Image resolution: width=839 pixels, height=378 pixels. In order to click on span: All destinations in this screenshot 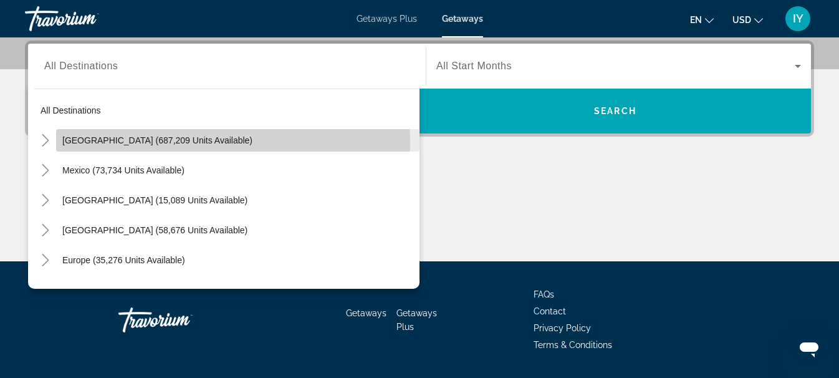, I will do `click(70, 110)`.